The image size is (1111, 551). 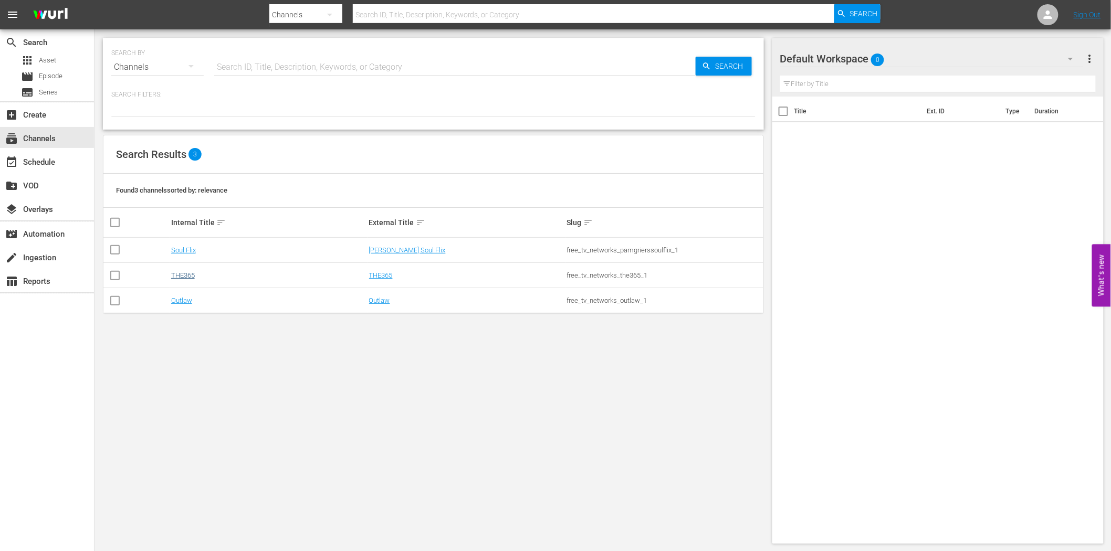 I want to click on span: VOD, so click(x=12, y=186).